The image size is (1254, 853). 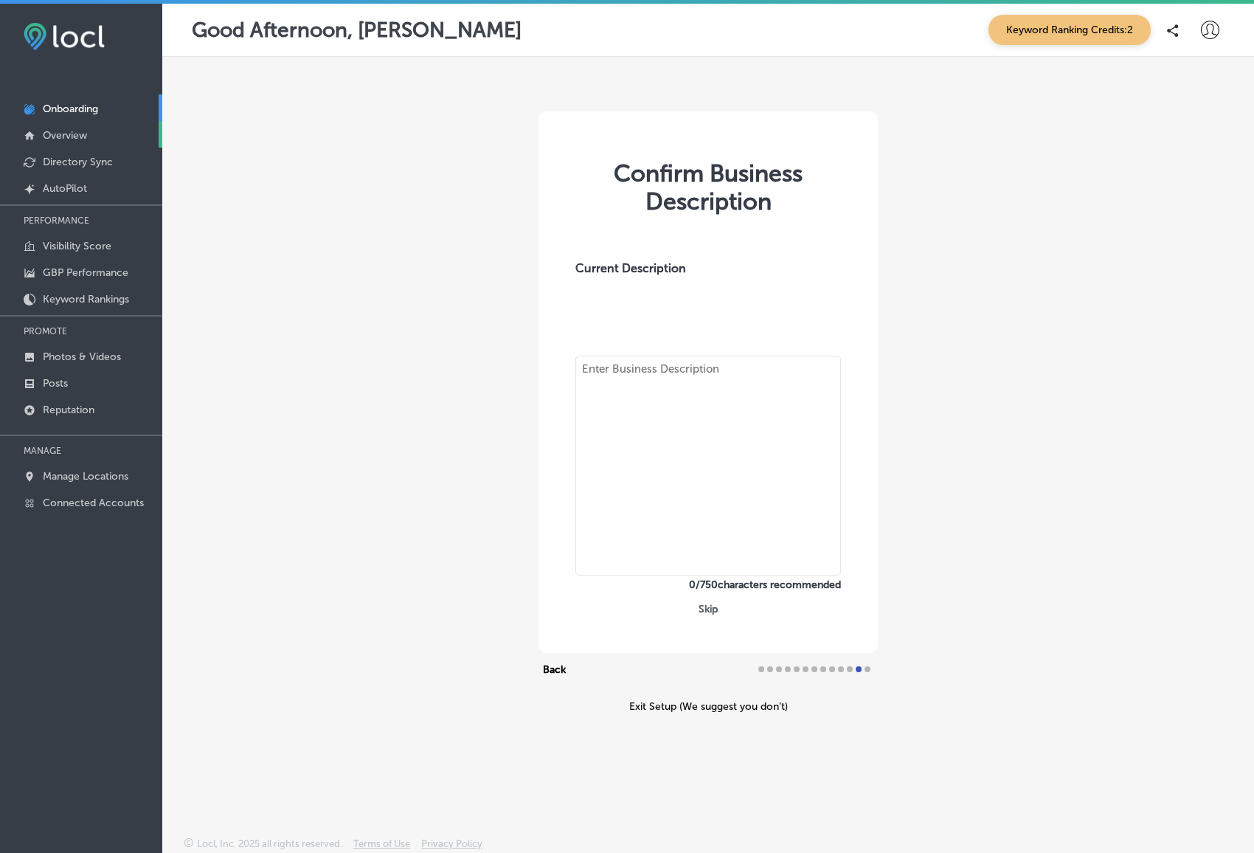 I want to click on p: Photos & Videos, so click(x=82, y=356).